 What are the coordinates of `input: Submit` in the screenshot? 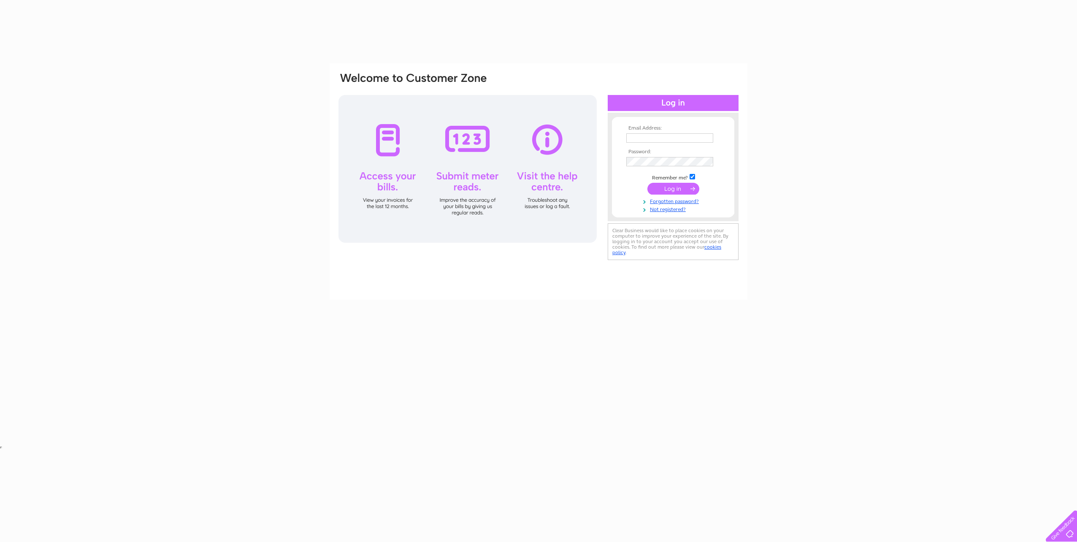 It's located at (673, 189).